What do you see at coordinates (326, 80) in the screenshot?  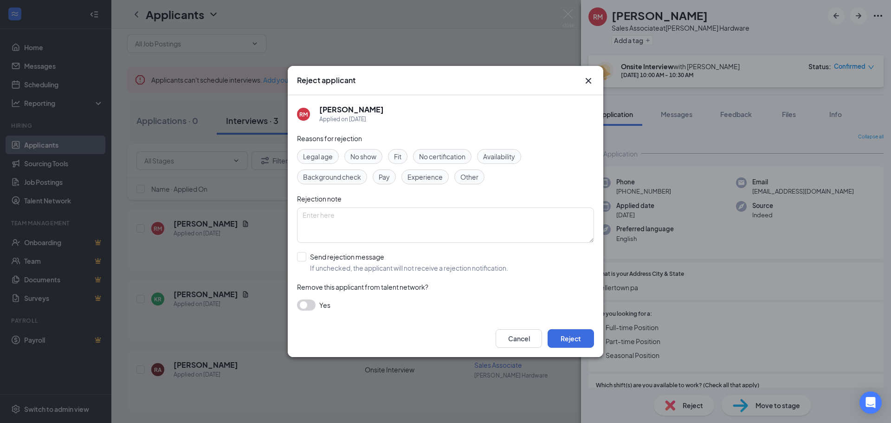 I see `h3: Reject applicant` at bounding box center [326, 80].